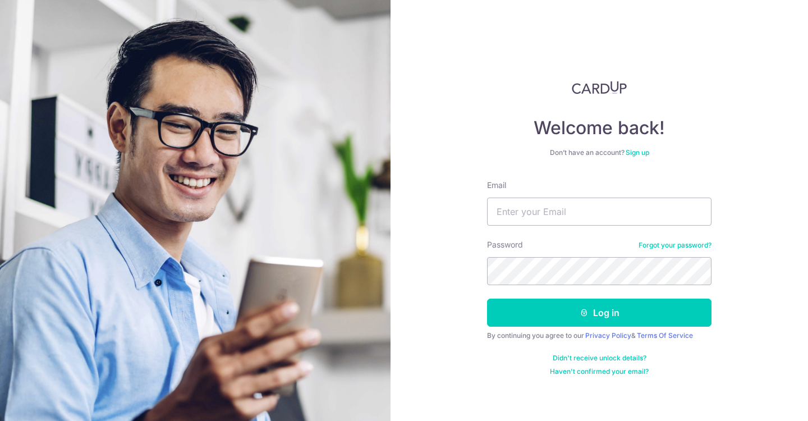 The width and height of the screenshot is (808, 421). What do you see at coordinates (496, 185) in the screenshot?
I see `label: Email` at bounding box center [496, 185].